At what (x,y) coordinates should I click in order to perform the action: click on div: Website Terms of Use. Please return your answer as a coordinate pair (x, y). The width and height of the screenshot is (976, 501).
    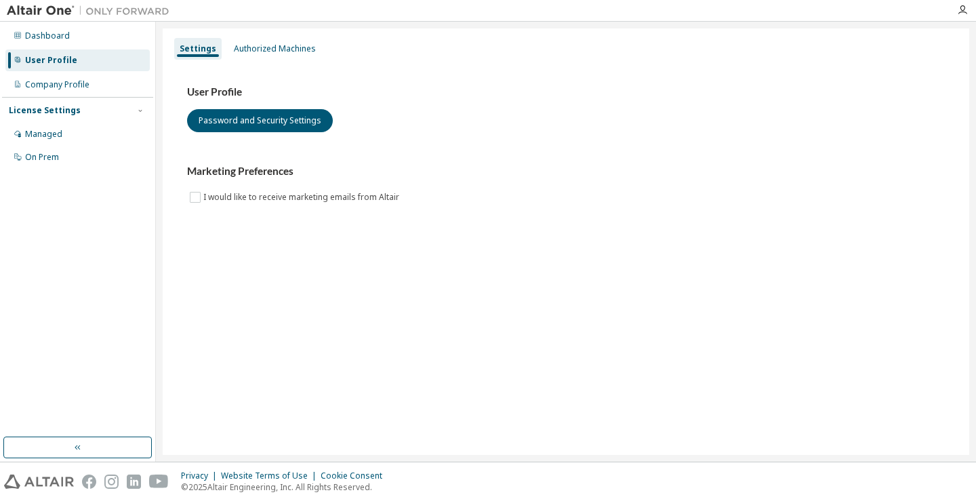
    Looking at the image, I should click on (271, 476).